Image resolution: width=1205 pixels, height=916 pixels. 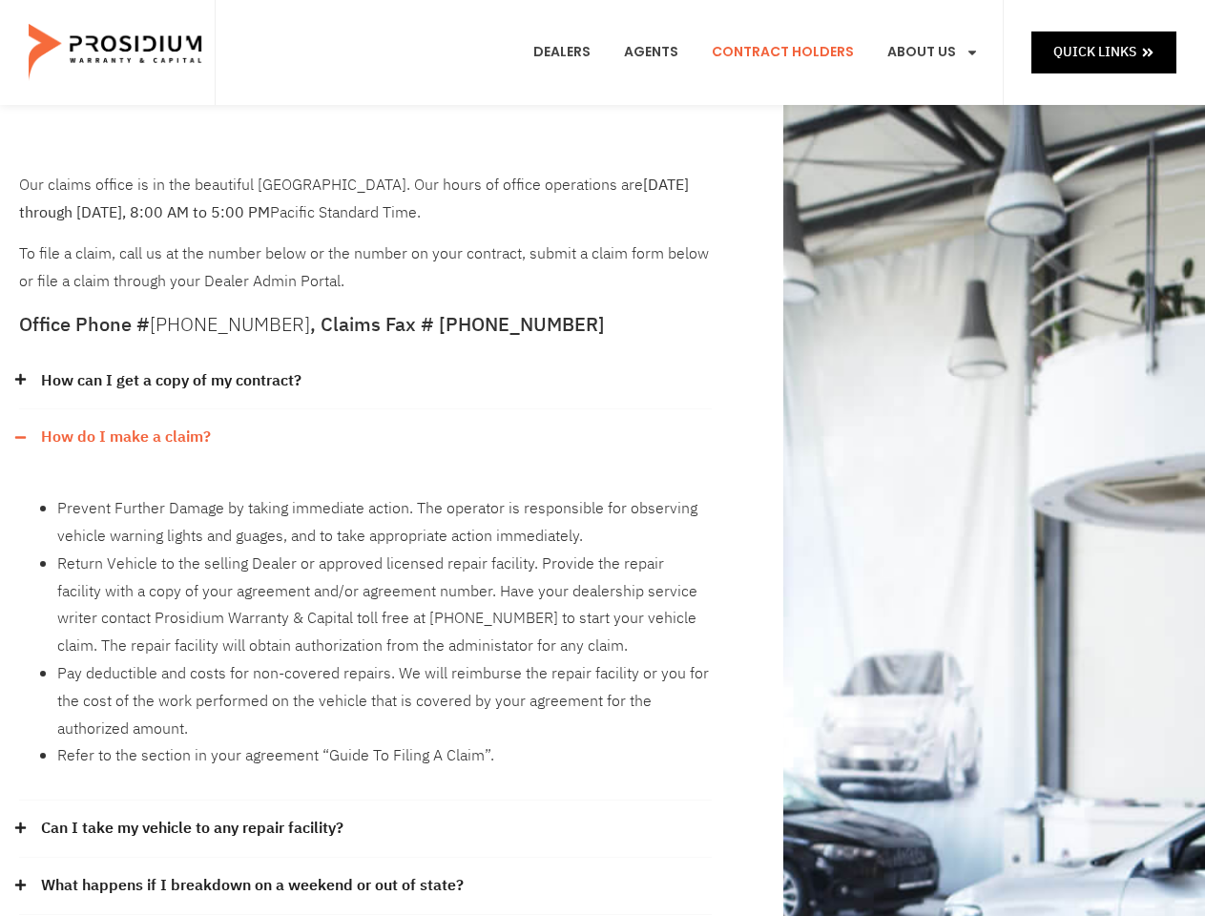 What do you see at coordinates (385, 701) in the screenshot?
I see `li: Pay deductible and costs for non-covered repairs. We will reimburse the repair facility or you fo...` at bounding box center [385, 701].